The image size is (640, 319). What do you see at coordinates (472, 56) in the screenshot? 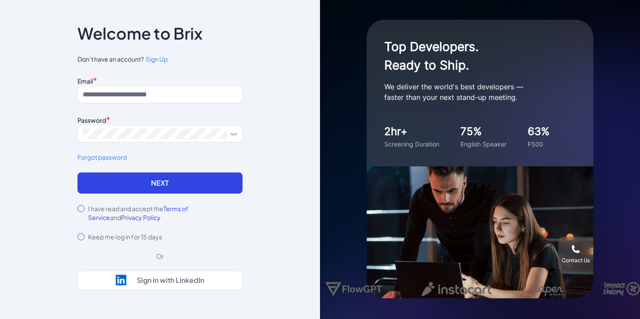
I see `h1: Top Developers. Ready to Ship.` at bounding box center [472, 56].